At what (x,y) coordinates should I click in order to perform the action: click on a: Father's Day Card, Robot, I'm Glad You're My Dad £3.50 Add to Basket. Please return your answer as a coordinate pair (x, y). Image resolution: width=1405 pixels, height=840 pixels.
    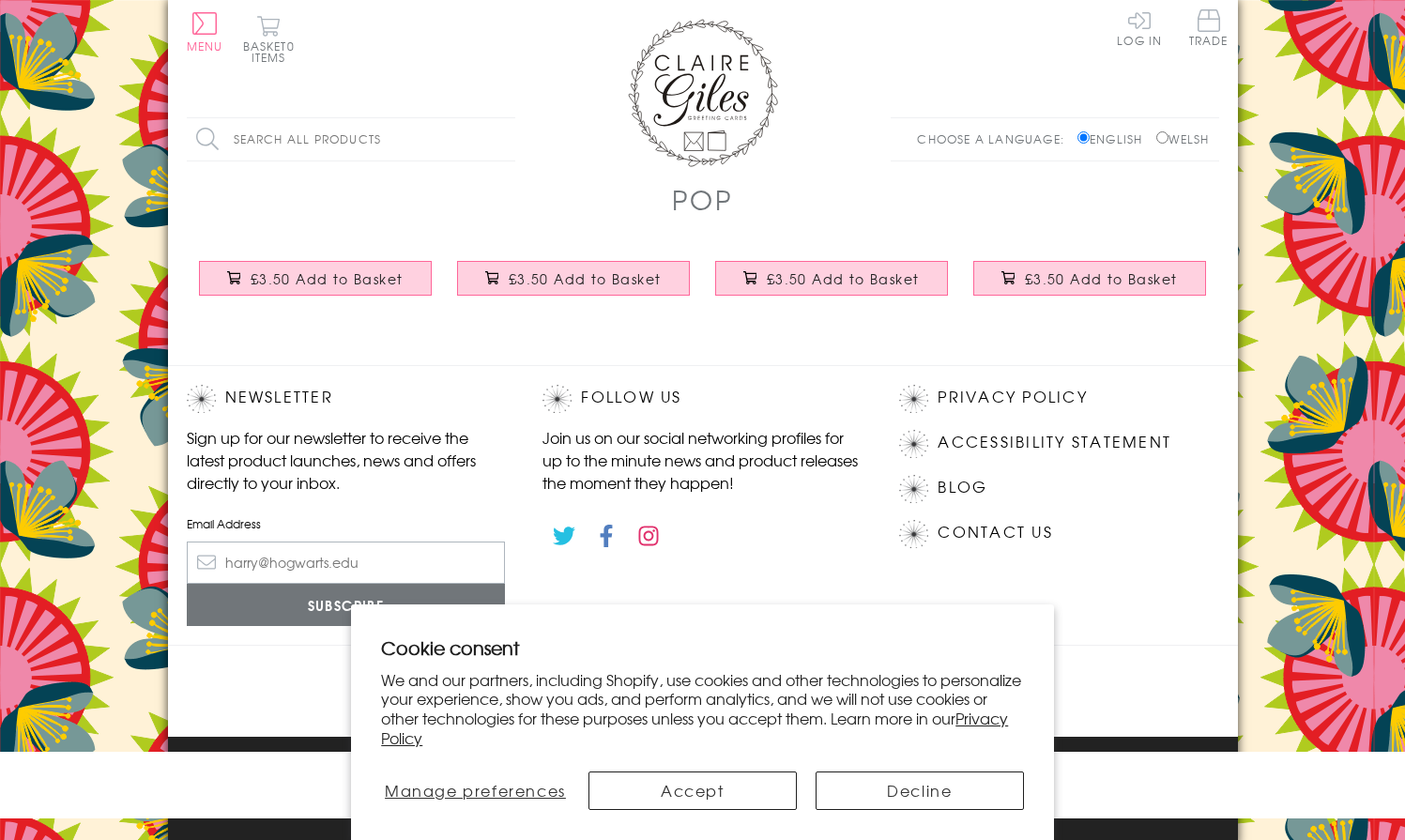
    Looking at the image, I should click on (832, 288).